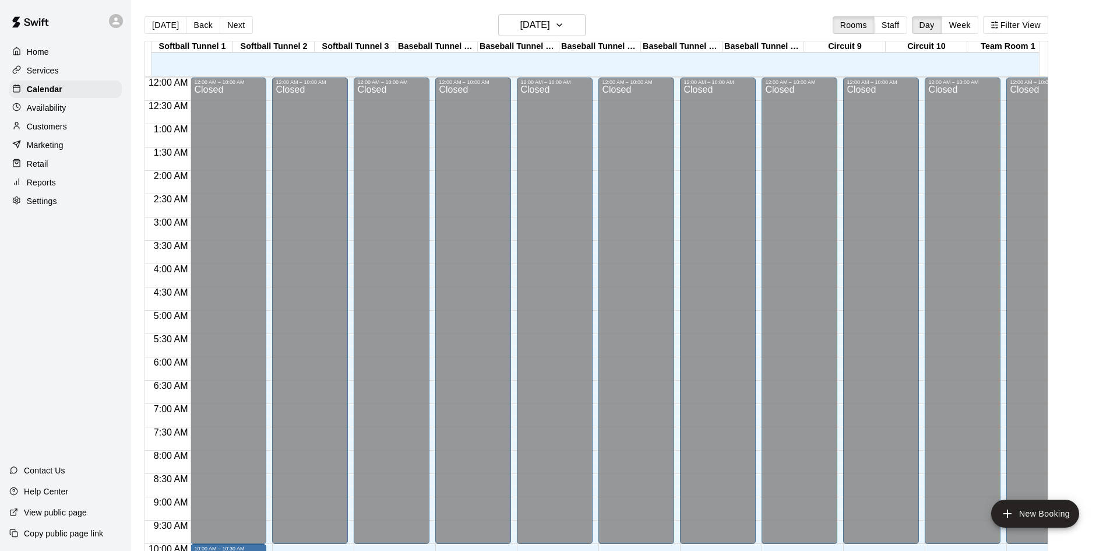 This screenshot has height=551, width=1110. Describe the element at coordinates (168, 105) in the screenshot. I see `span: 12:30 AM` at that location.